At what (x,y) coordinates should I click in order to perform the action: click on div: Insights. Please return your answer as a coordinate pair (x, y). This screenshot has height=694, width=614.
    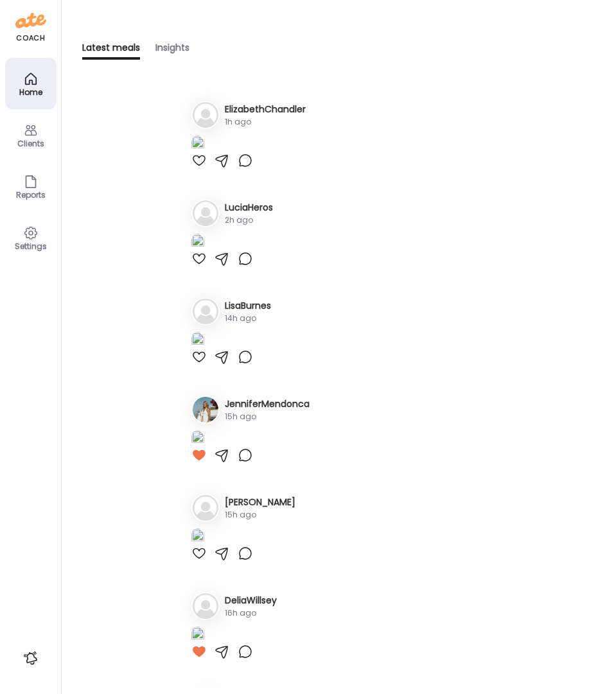
    Looking at the image, I should click on (172, 50).